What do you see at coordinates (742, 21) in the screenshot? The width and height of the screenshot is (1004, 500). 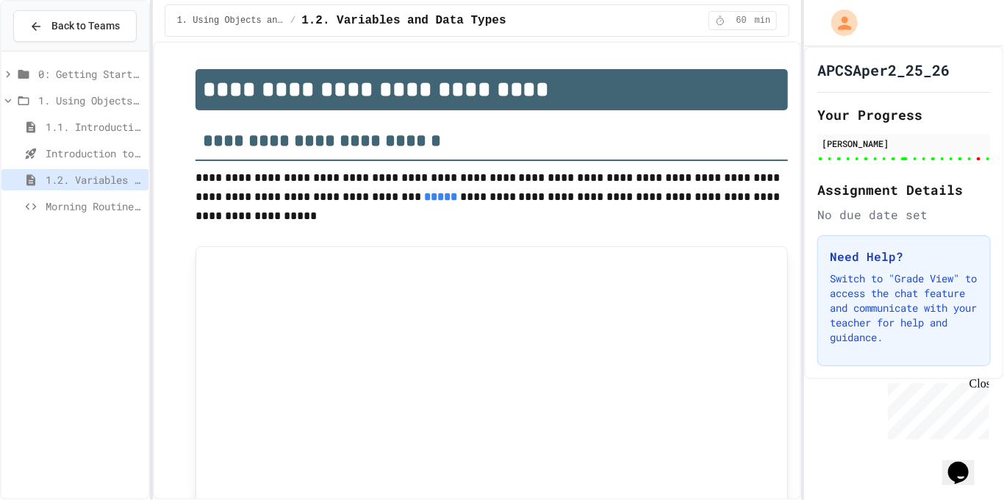 I see `span: 60` at bounding box center [742, 21].